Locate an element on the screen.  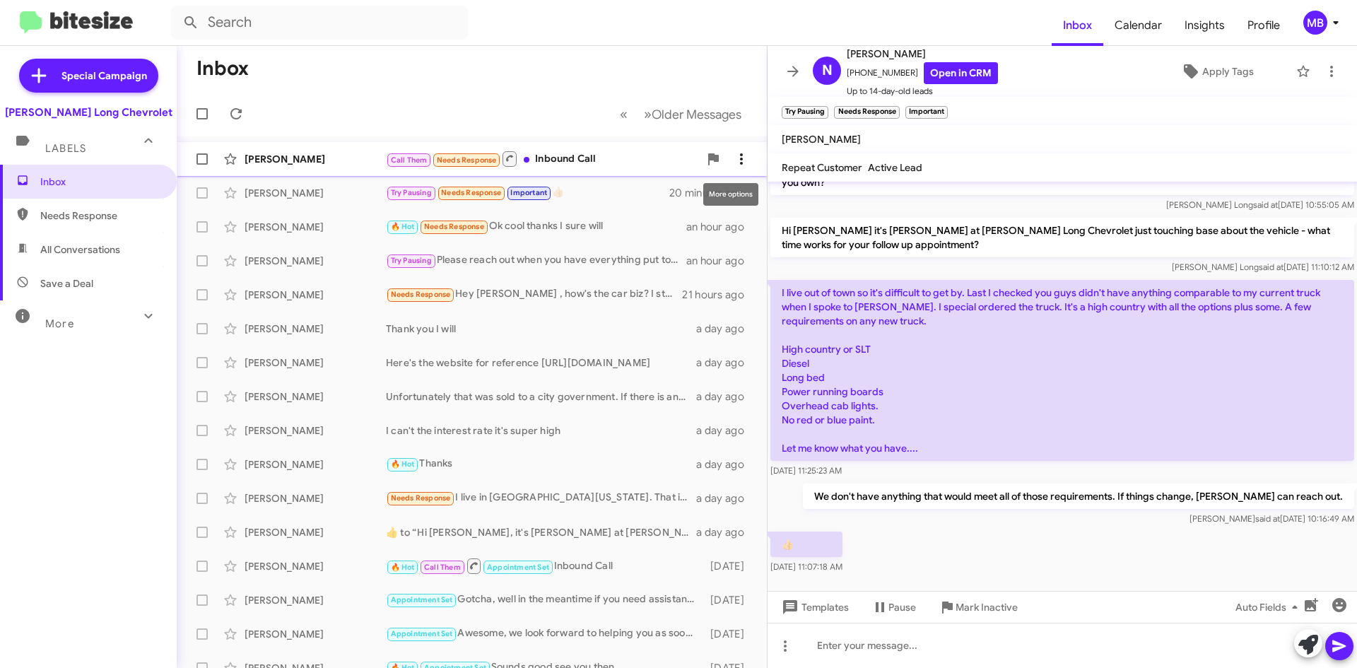
a: Open in CRM is located at coordinates (960, 73).